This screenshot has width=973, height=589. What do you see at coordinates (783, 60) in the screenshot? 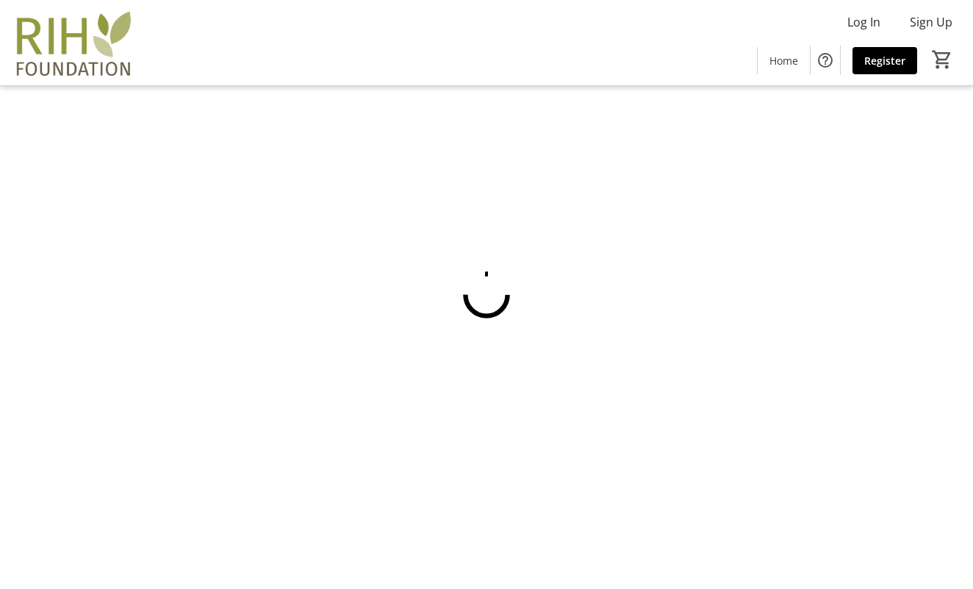
I see `span: Home` at bounding box center [783, 60].